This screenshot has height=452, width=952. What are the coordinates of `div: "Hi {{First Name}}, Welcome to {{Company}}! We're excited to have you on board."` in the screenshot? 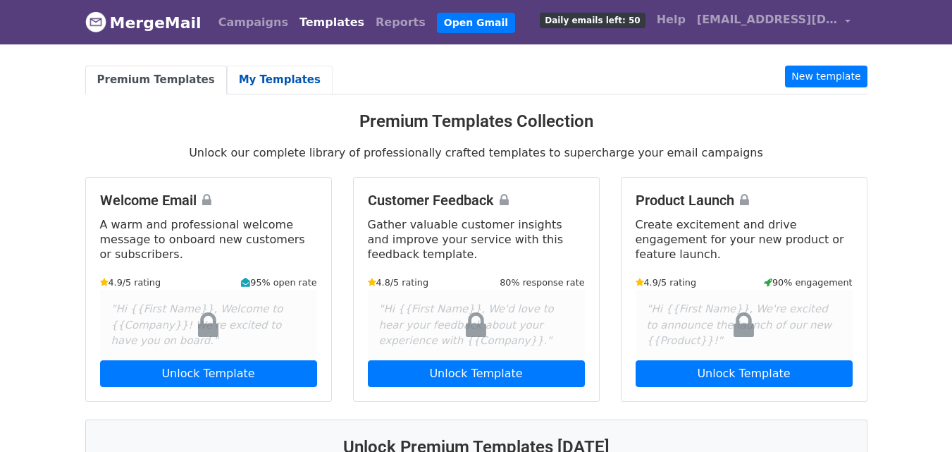 It's located at (209, 325).